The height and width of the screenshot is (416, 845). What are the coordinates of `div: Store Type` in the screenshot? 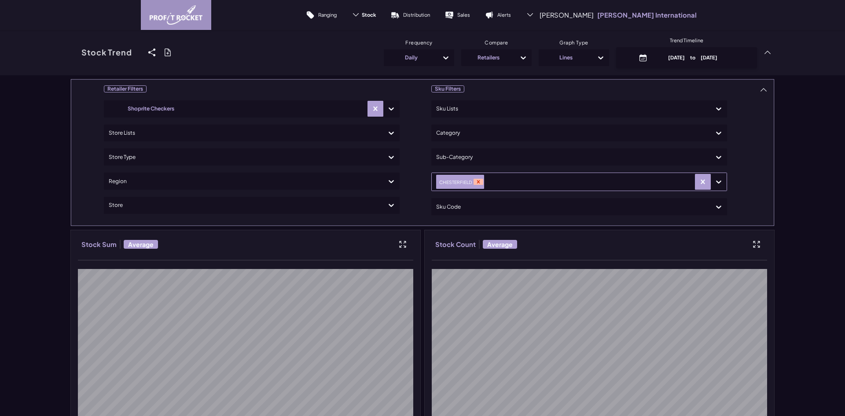 It's located at (244, 157).